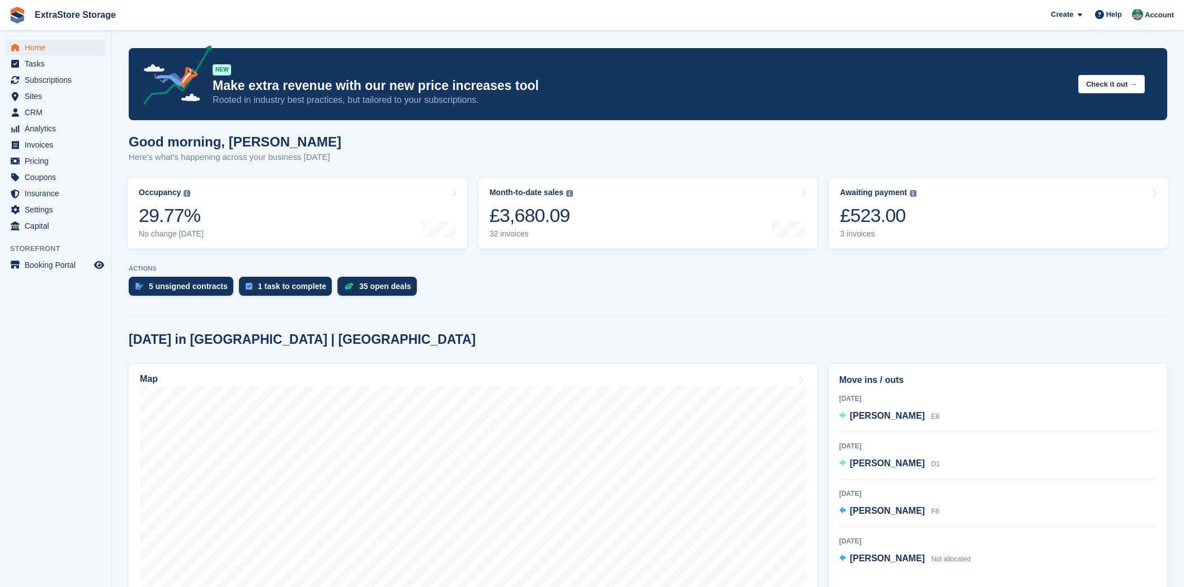 The image size is (1184, 587). Describe the element at coordinates (58, 96) in the screenshot. I see `span: Sites` at that location.